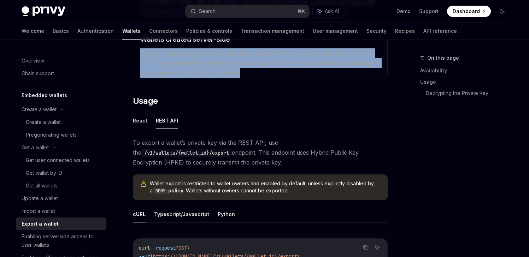  I want to click on div: Pregenerating wallets, so click(51, 135).